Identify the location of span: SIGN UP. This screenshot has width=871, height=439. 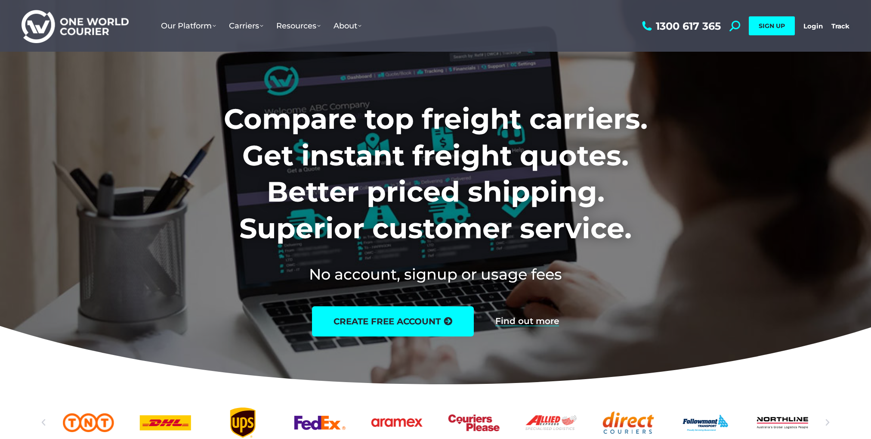
(772, 26).